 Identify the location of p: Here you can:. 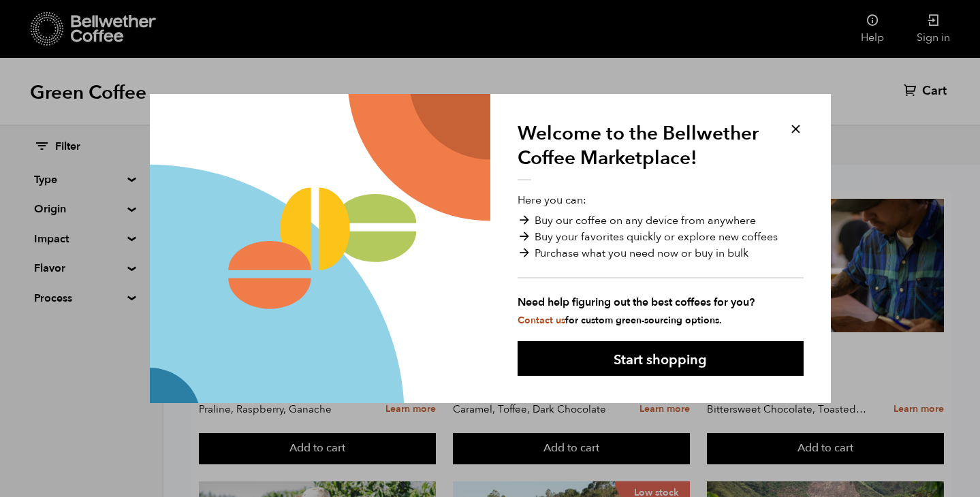
(661, 259).